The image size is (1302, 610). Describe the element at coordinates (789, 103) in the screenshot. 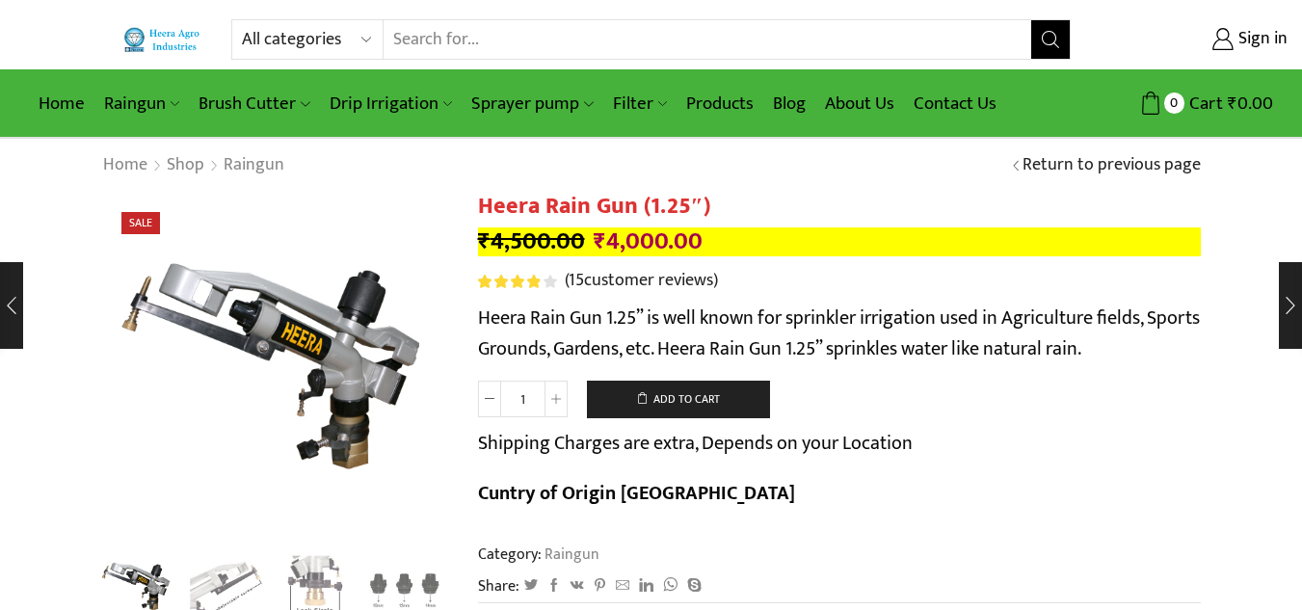

I see `a: Blog` at that location.